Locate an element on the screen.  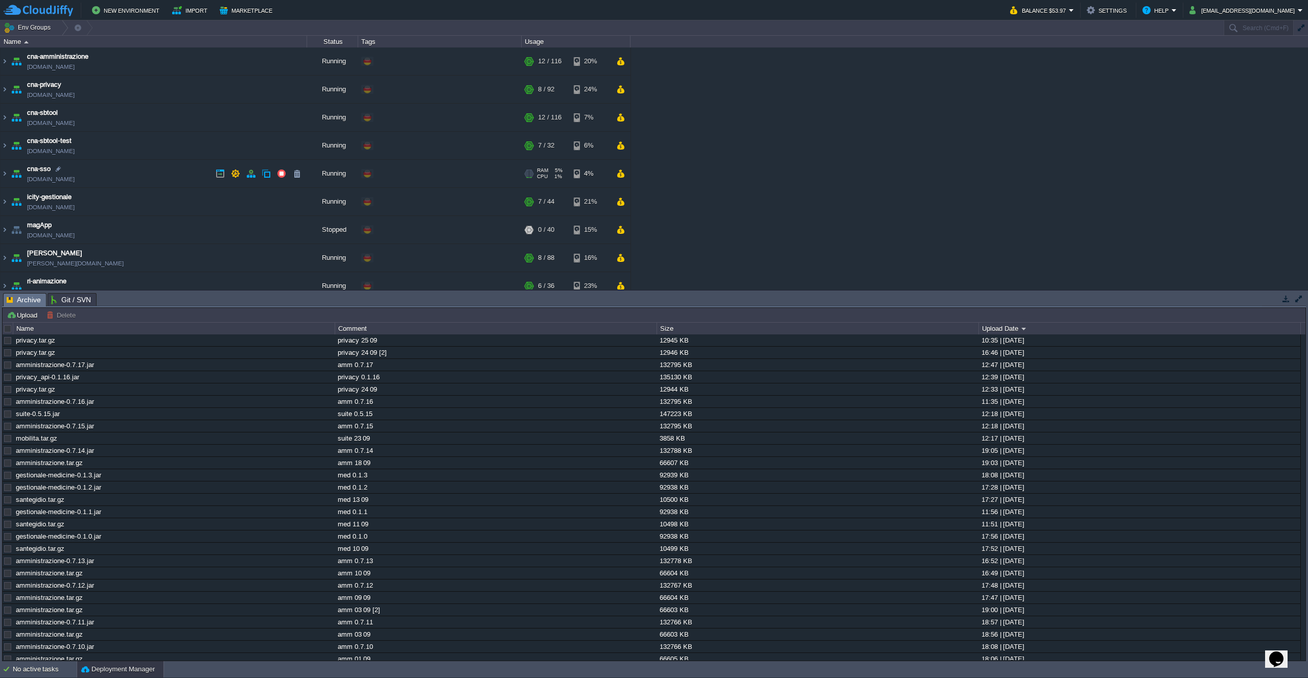
div: suite 23 09 is located at coordinates (496, 438).